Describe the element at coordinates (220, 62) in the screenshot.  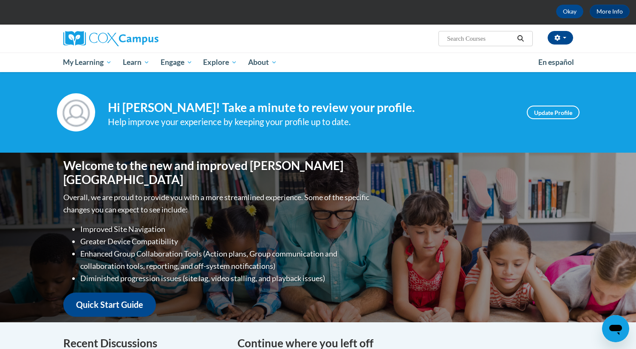
I see `a: Explore` at that location.